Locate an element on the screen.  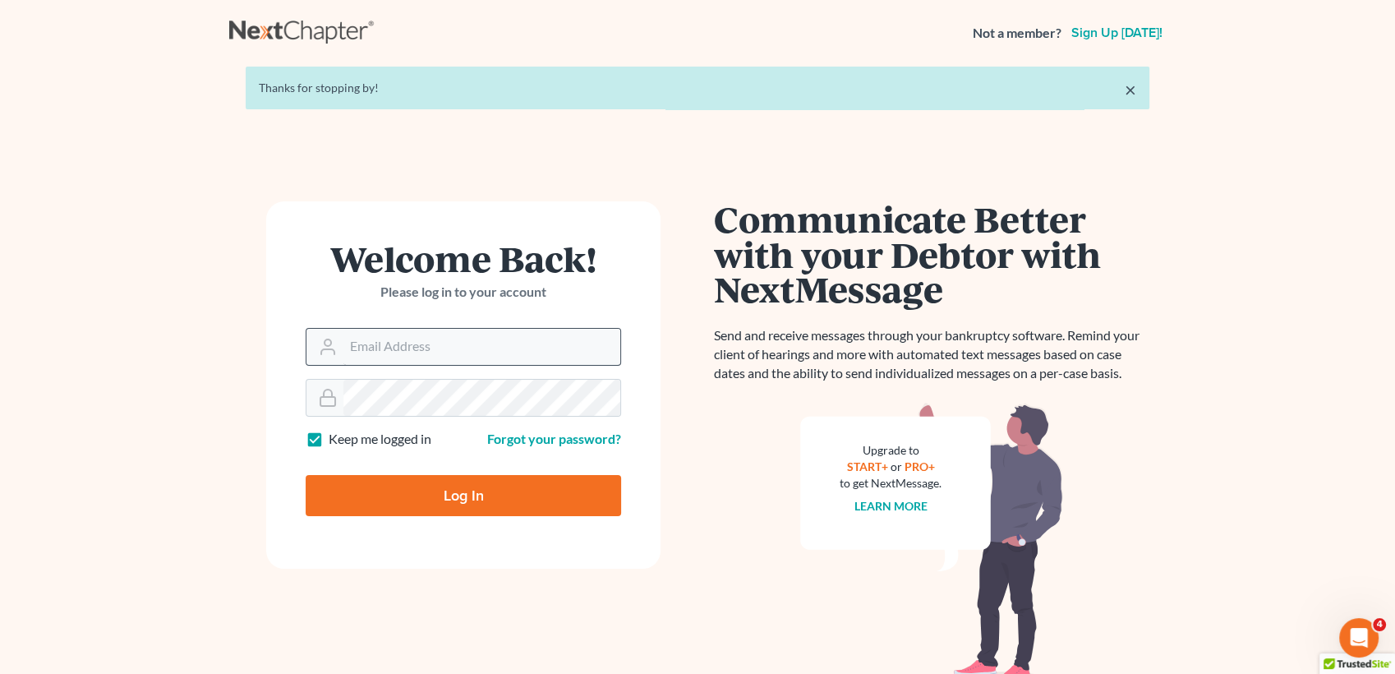
label: Keep me logged in is located at coordinates (380, 439).